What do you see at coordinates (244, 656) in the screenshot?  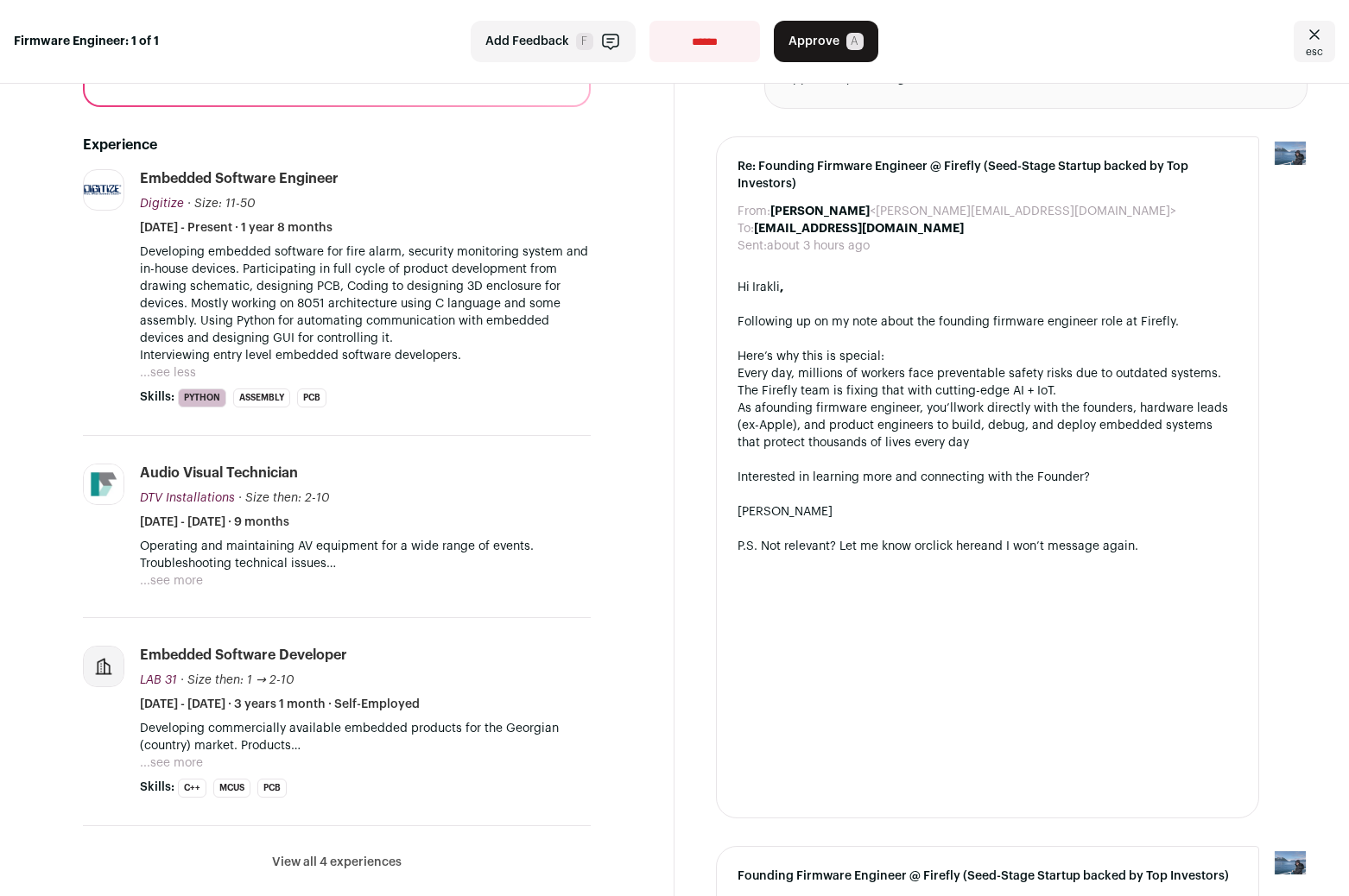 I see `div: Embedded Software Developer` at bounding box center [244, 656].